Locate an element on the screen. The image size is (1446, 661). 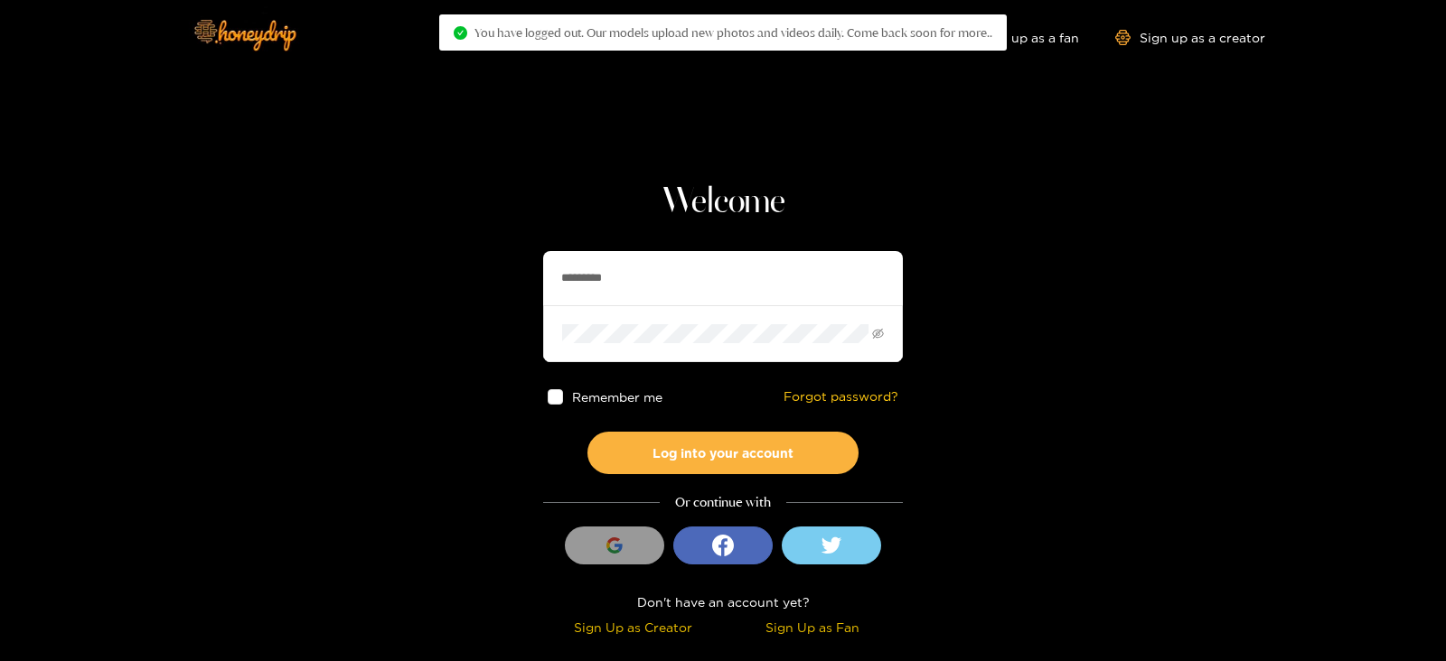
a: Sign up as a fan is located at coordinates (1017, 37).